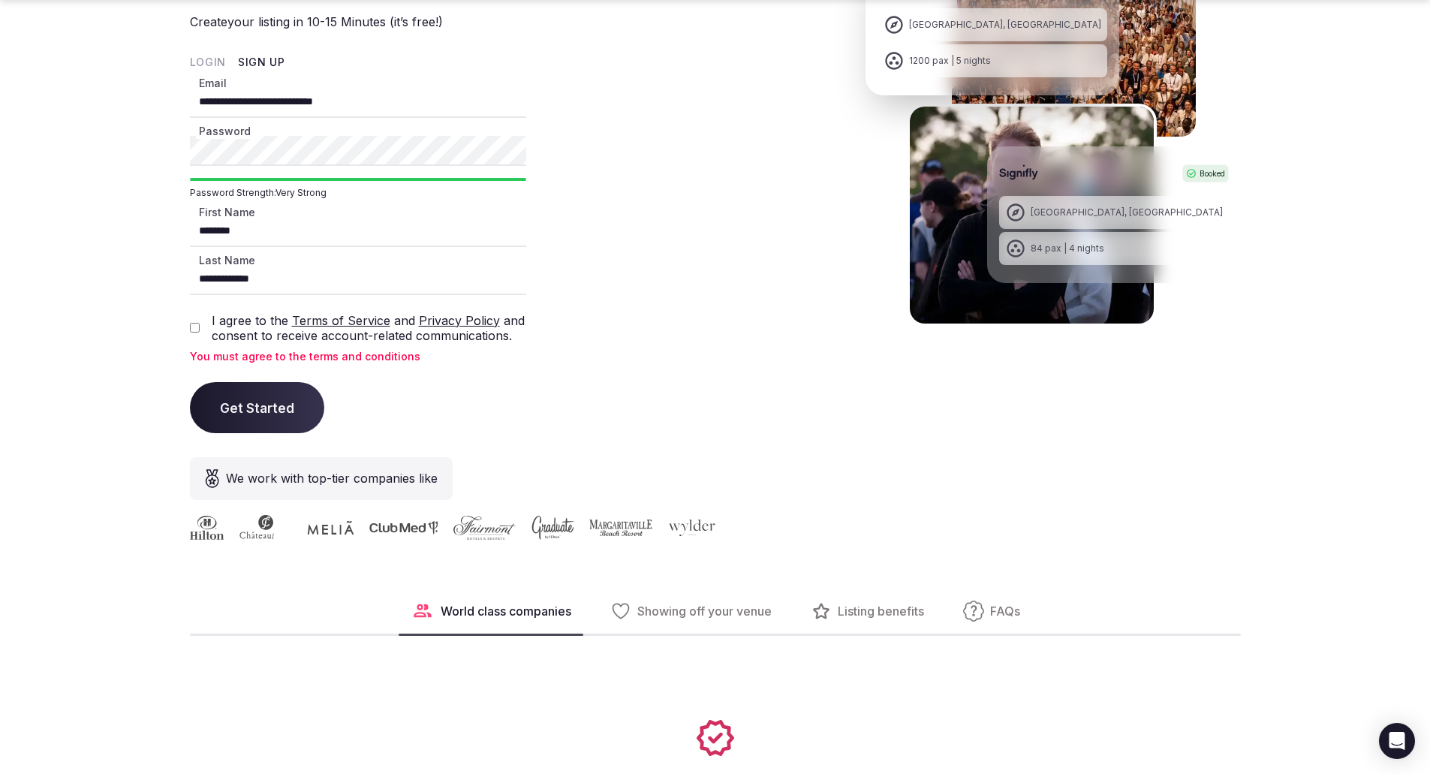 Image resolution: width=1430 pixels, height=774 pixels. Describe the element at coordinates (881, 611) in the screenshot. I see `span: Listing benefits` at that location.